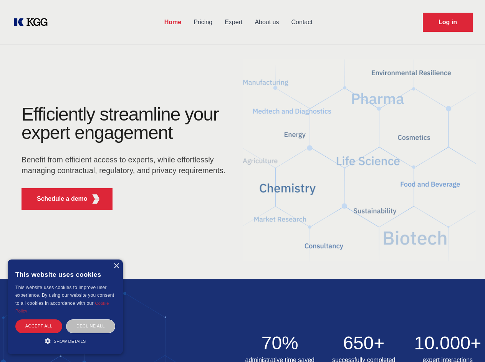  I want to click on a: Cookie Policy, so click(62, 307).